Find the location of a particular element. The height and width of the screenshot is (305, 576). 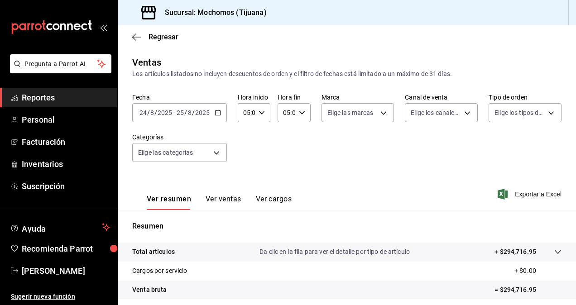

span: Personal is located at coordinates (66, 120).